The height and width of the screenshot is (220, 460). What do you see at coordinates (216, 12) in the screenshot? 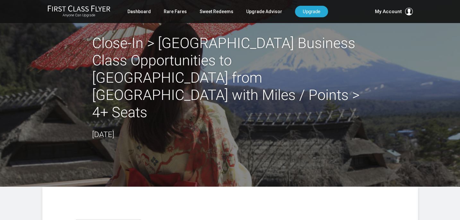
I see `a: Sweet Redeems` at bounding box center [216, 12].